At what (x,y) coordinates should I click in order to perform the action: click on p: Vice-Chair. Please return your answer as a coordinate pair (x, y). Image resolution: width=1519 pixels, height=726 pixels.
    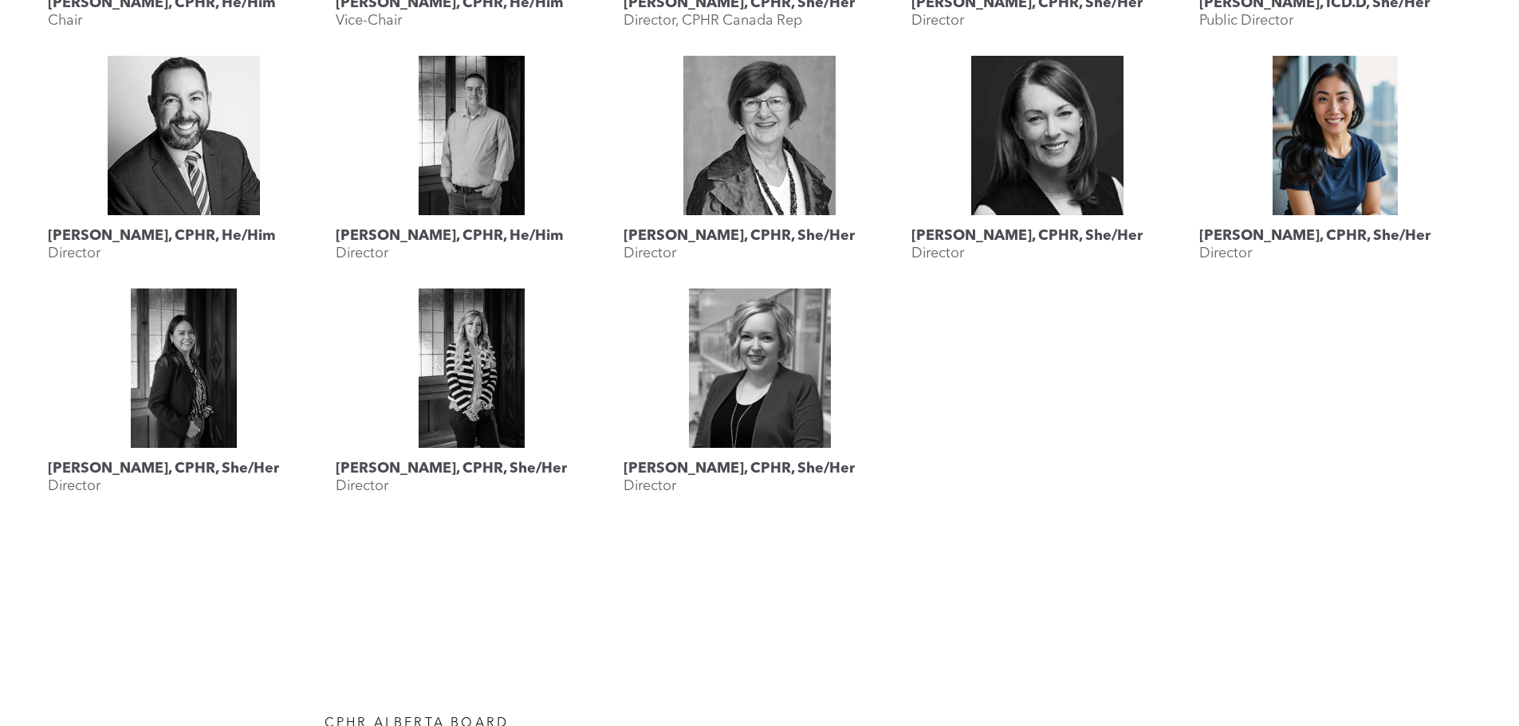
    Looking at the image, I should click on (368, 21).